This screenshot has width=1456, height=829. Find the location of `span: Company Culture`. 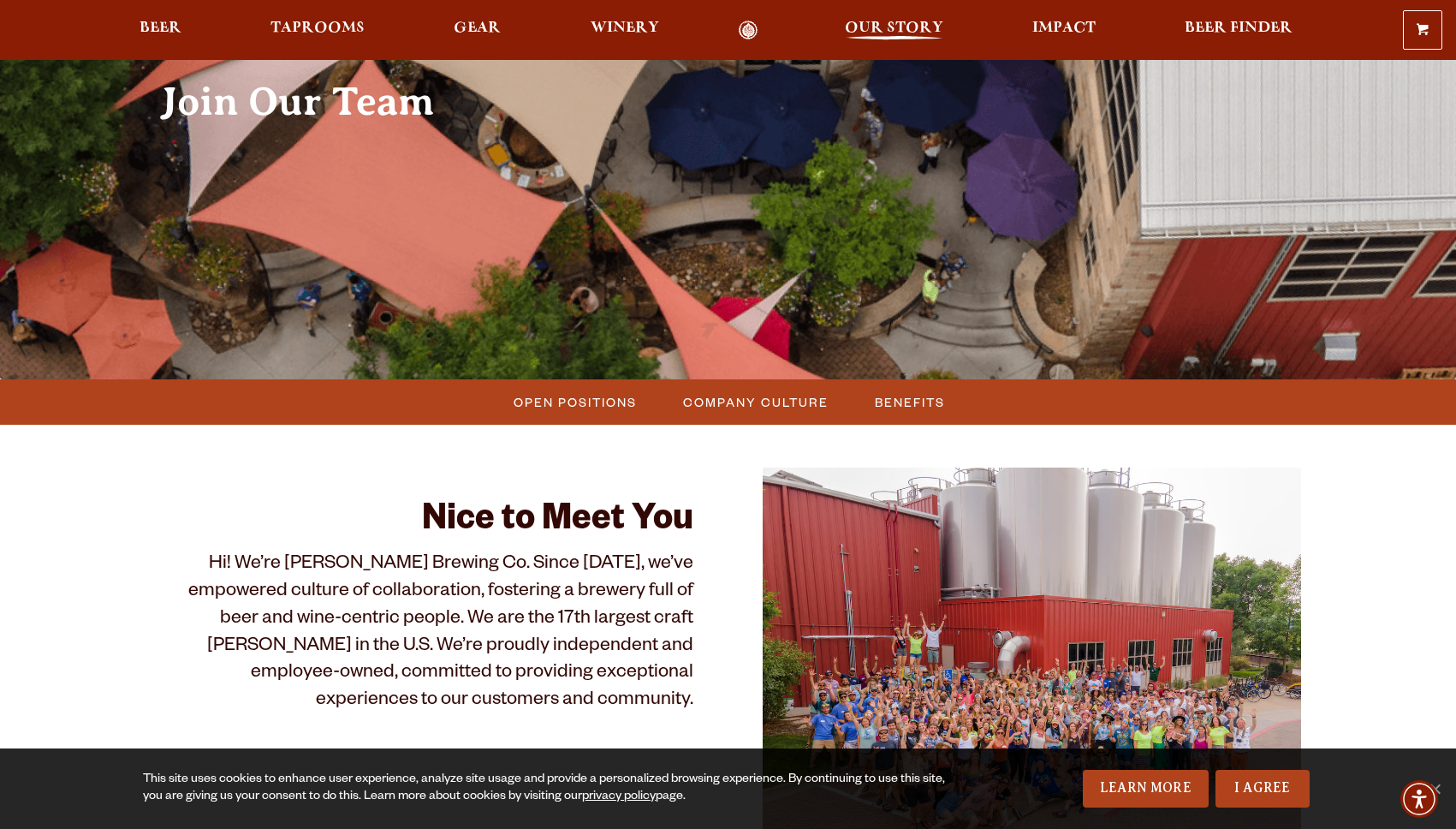

span: Company Culture is located at coordinates (756, 401).